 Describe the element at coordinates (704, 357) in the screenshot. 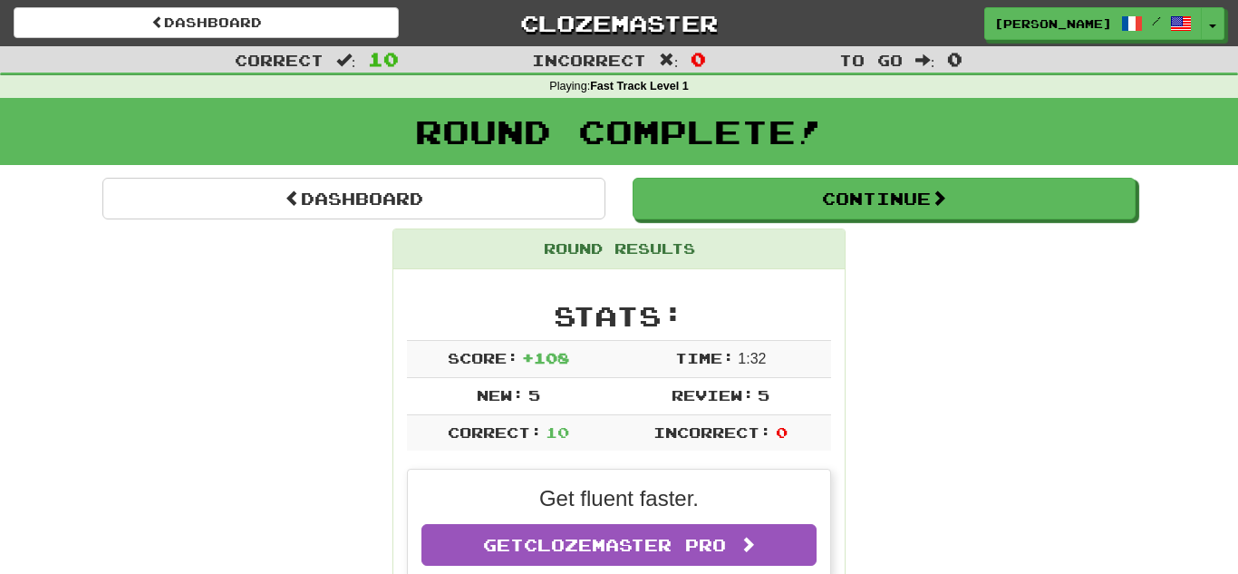

I see `span: Time:` at that location.